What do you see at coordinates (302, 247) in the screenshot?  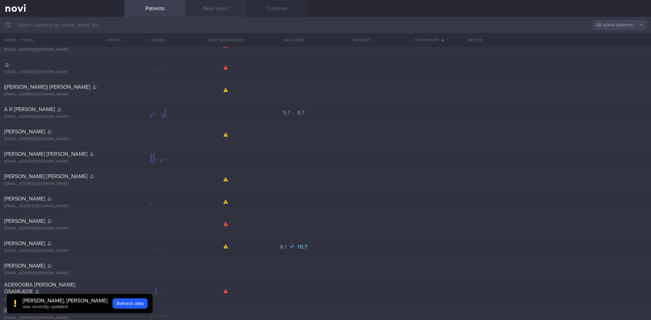 I see `span: 10.7` at bounding box center [302, 247].